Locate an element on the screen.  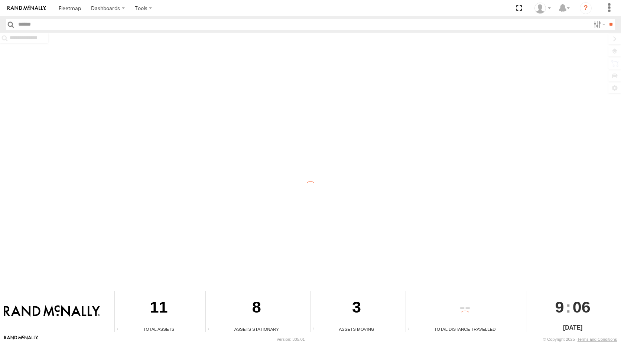
div: © Copyright 2025 - is located at coordinates (579, 339).